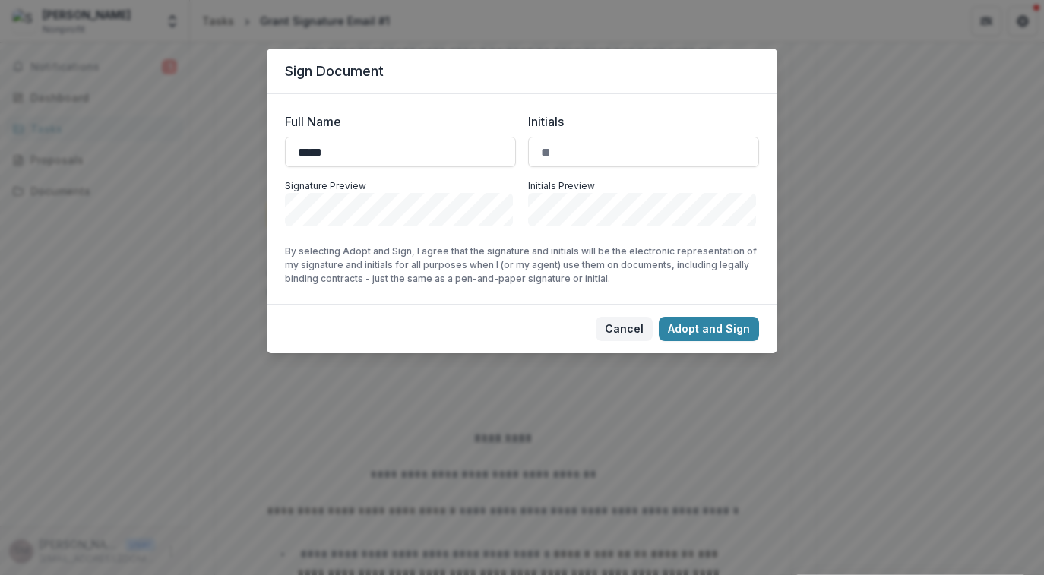  What do you see at coordinates (522, 265) in the screenshot?
I see `p: By selecting Adopt and Sign, I agree that the signature and initials will be the electronic repre...` at bounding box center [522, 265].